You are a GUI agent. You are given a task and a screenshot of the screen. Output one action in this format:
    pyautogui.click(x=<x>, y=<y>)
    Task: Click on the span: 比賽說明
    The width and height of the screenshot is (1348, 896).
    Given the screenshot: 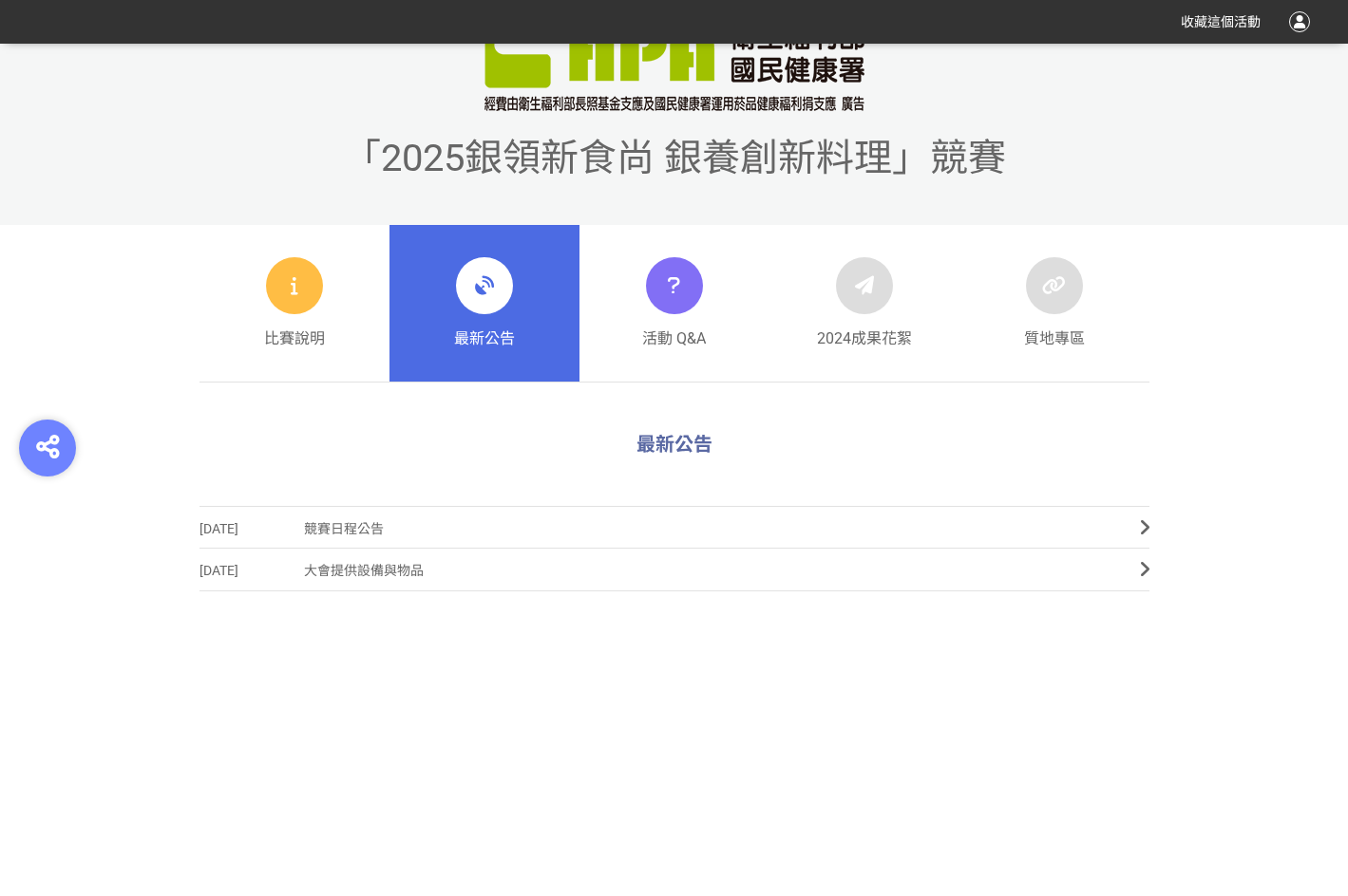 What is the action you would take?
    pyautogui.click(x=294, y=339)
    